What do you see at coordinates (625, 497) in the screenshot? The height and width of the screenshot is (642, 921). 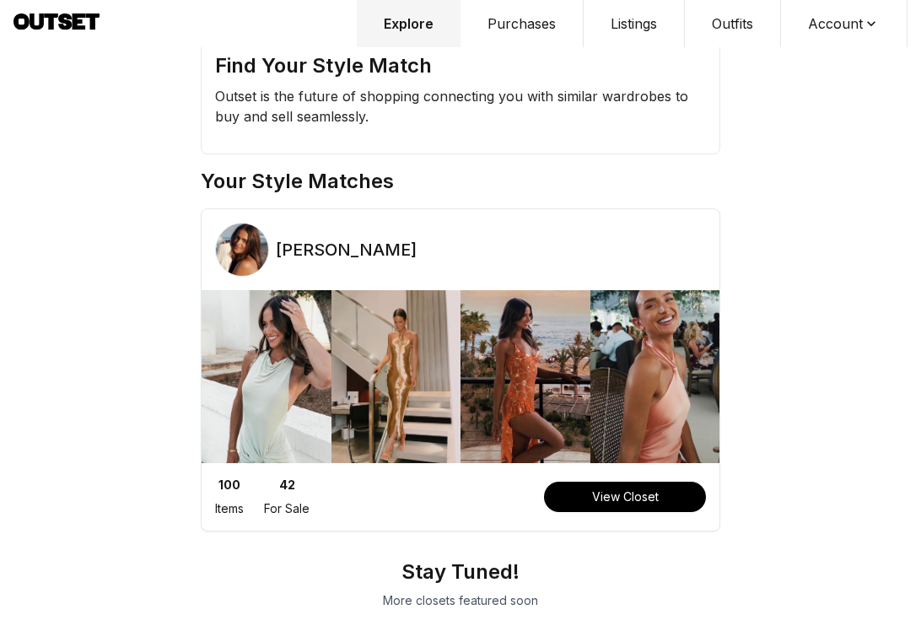 I see `button: View Closet` at bounding box center [625, 497].